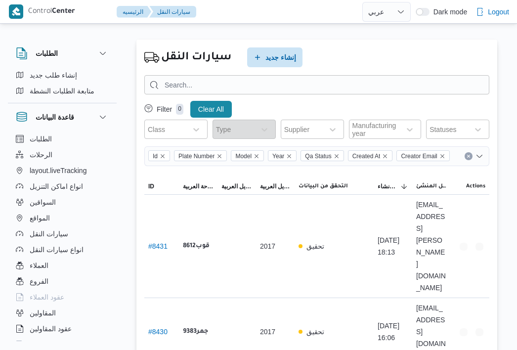 The height and width of the screenshot is (350, 517). Describe the element at coordinates (492, 12) in the screenshot. I see `button: Logout` at that location.